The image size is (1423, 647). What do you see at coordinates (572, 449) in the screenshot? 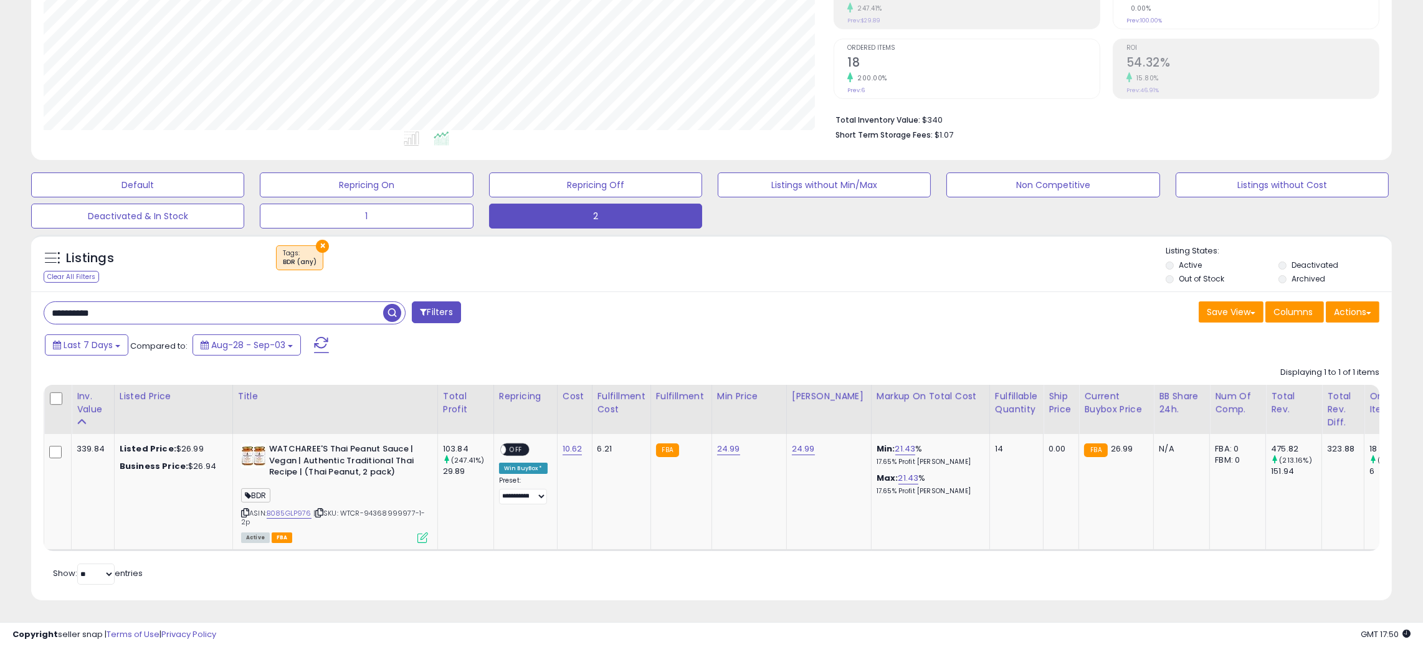
I see `a: 10.62` at bounding box center [572, 449].